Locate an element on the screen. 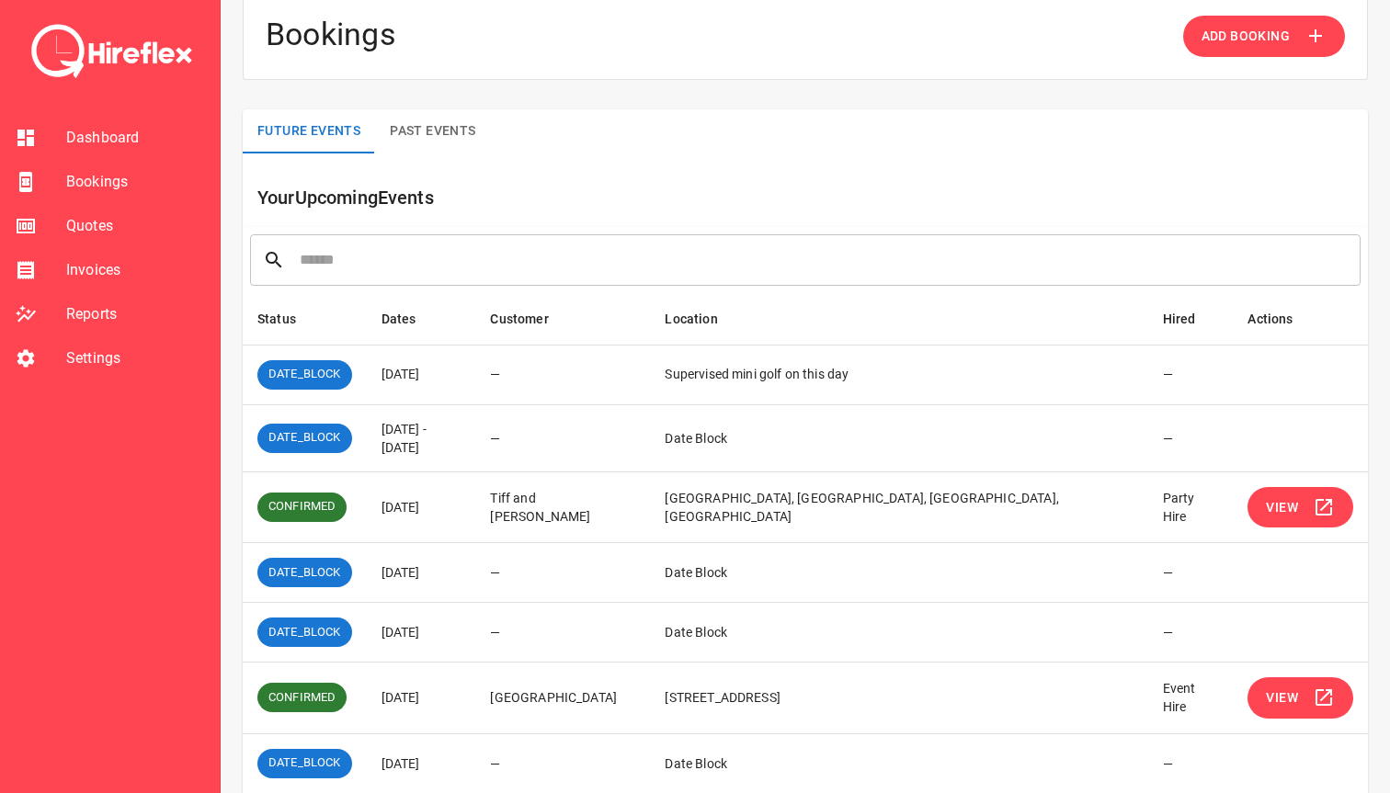  th: Customer is located at coordinates (563, 319).